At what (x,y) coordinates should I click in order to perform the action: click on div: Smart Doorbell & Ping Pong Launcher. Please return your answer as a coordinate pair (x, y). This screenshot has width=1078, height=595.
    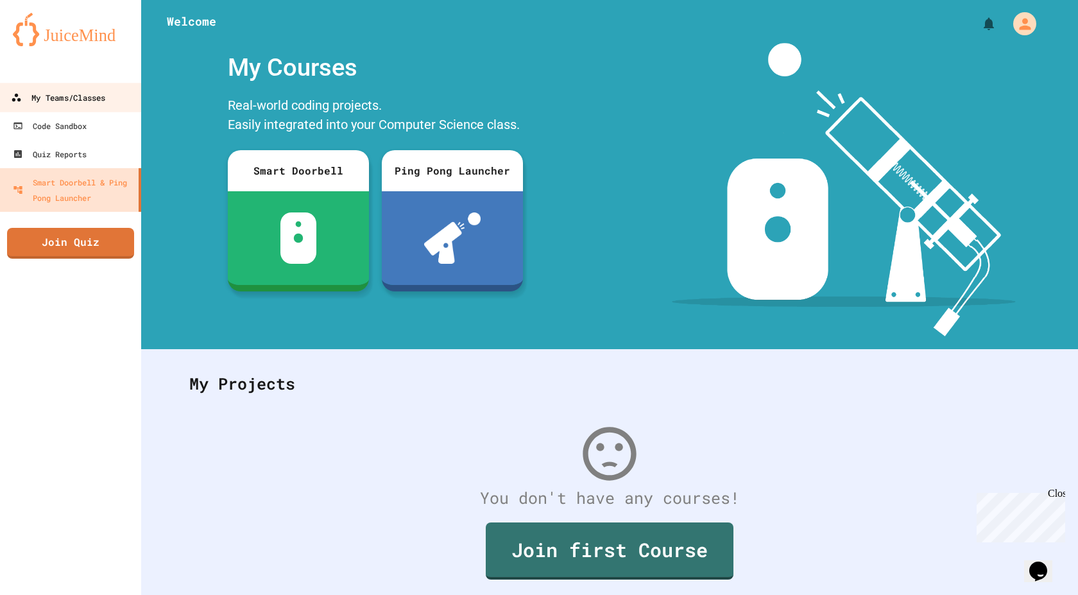
    Looking at the image, I should click on (73, 190).